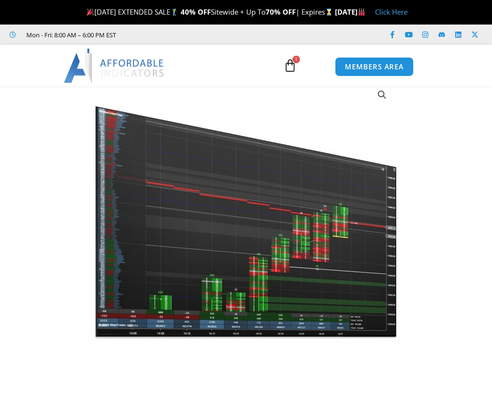  I want to click on span: 1, so click(296, 59).